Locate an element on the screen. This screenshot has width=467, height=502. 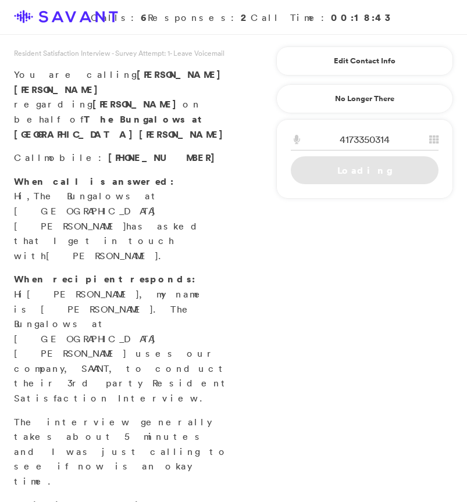
a: Loading is located at coordinates (365, 170).